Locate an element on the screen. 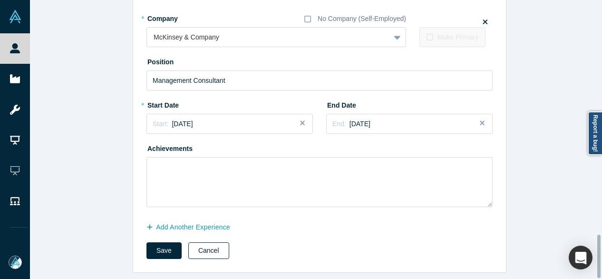 The width and height of the screenshot is (602, 279). button: Add Another Experience is located at coordinates (193, 227).